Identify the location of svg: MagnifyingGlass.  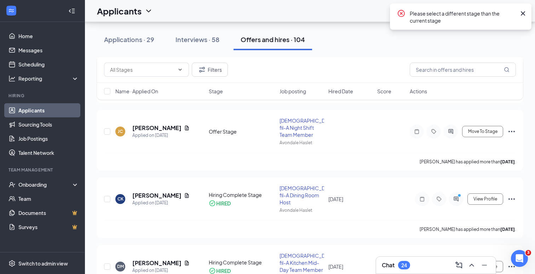
(507, 70).